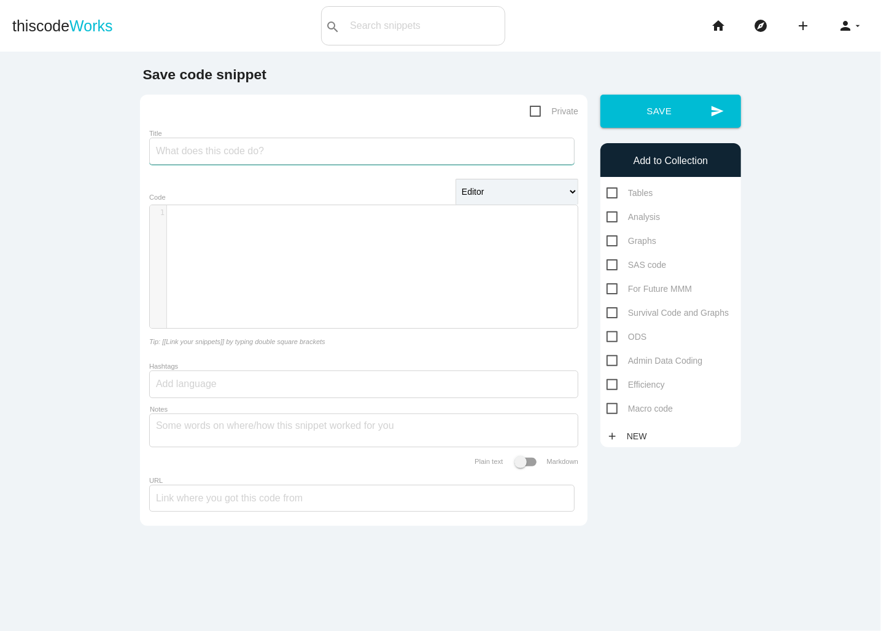 This screenshot has width=881, height=631. What do you see at coordinates (205, 74) in the screenshot?
I see `b: Save code snippet` at bounding box center [205, 74].